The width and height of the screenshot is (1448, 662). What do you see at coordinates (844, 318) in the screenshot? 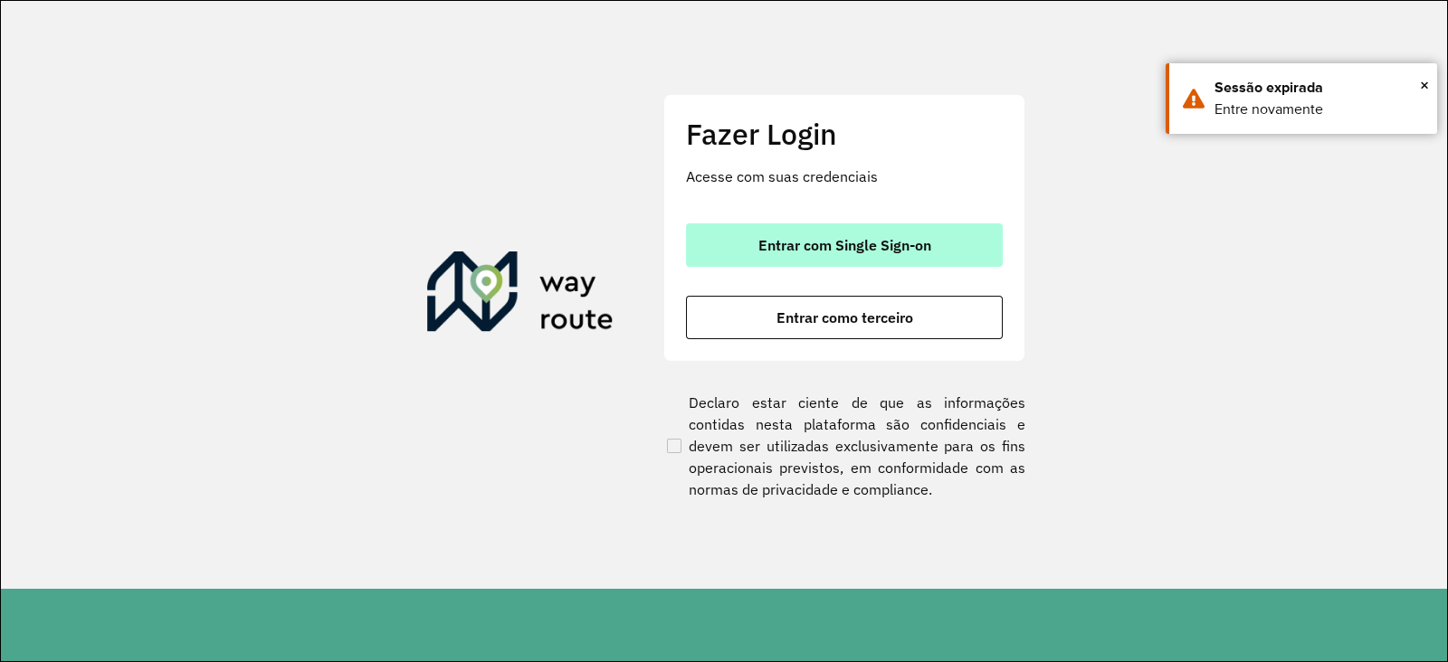
I see `span: Entrar como terceiro` at bounding box center [844, 318].